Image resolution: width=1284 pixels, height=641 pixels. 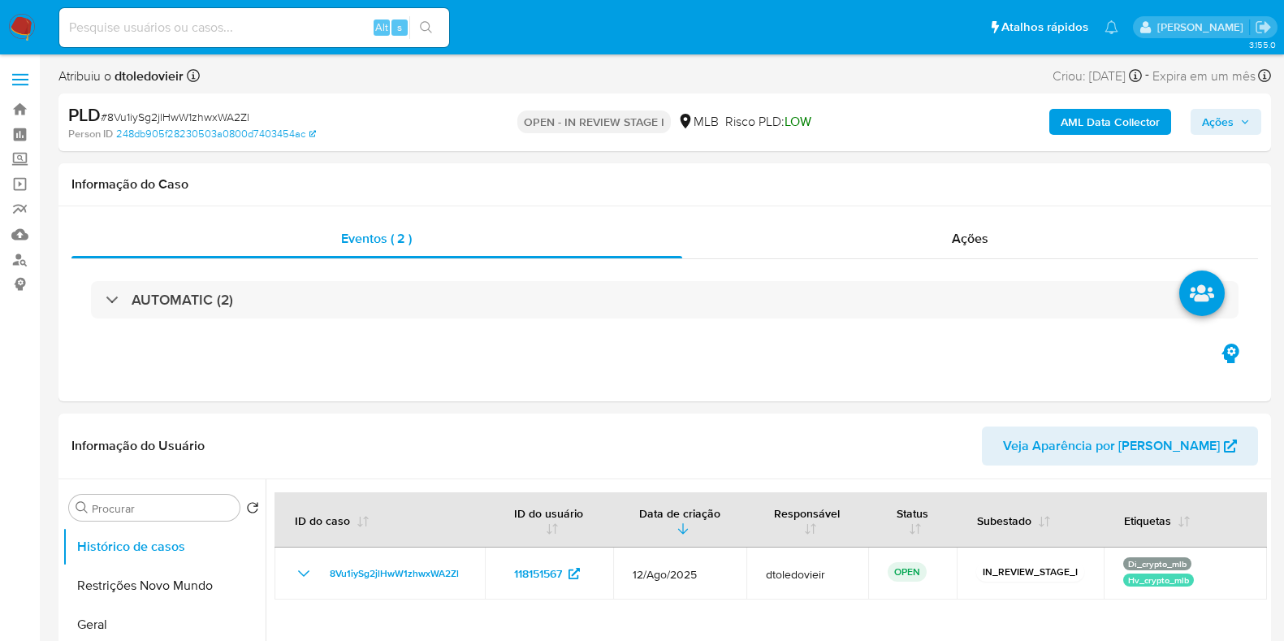 I want to click on button: AML Data Collector, so click(x=1111, y=122).